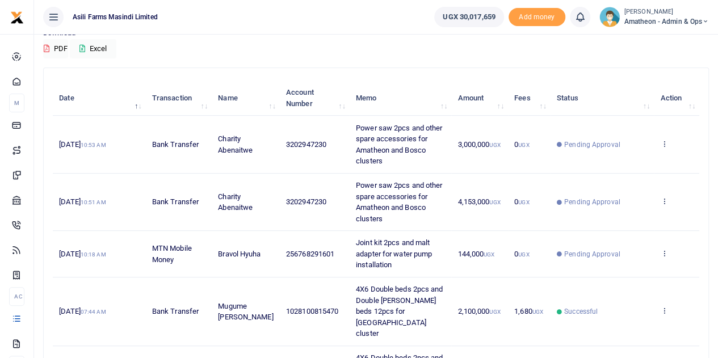  I want to click on span: 3,000,000, so click(479, 144).